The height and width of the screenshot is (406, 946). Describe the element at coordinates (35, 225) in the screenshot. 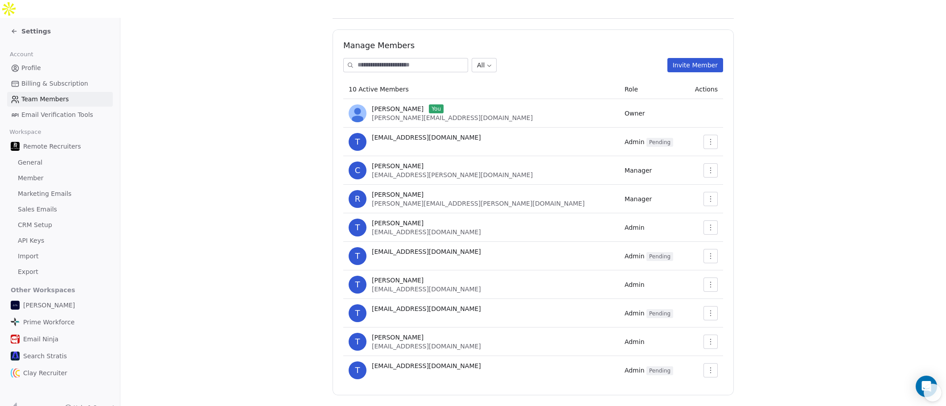

I see `span: CRM Setup` at that location.